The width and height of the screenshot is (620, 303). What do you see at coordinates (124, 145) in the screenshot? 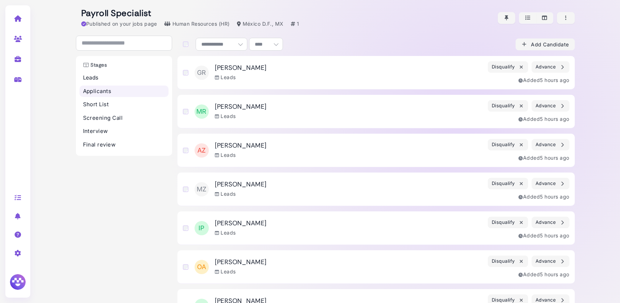
I see `p: Final review` at bounding box center [124, 145].